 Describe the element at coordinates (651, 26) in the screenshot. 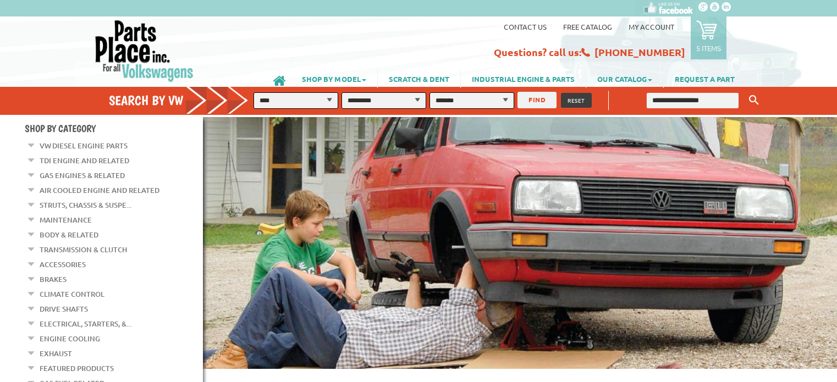

I see `a: My Account` at that location.